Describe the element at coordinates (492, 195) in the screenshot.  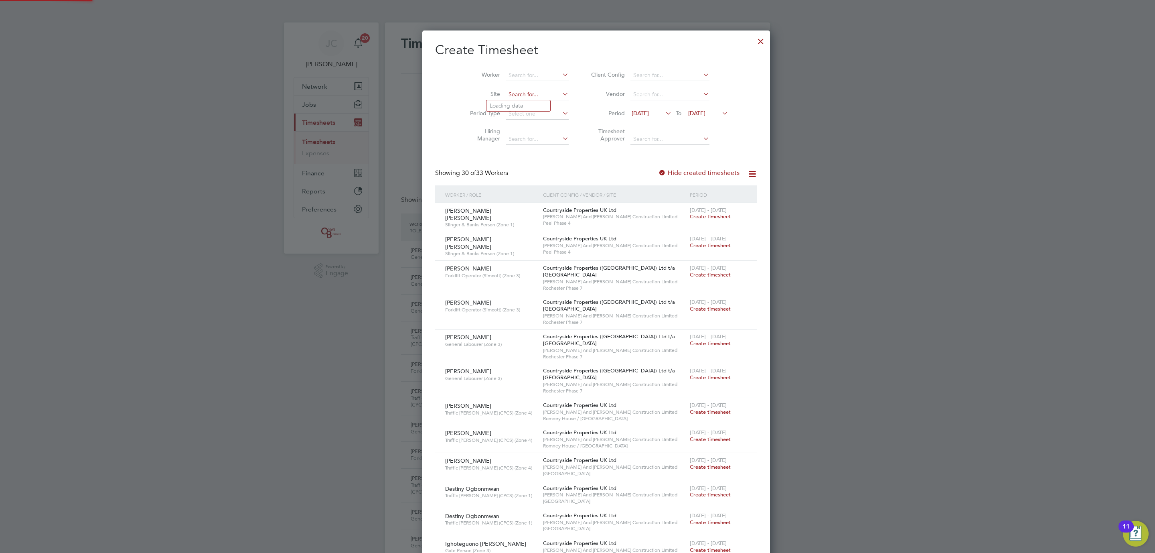
I see `div: Worker / Role` at that location.